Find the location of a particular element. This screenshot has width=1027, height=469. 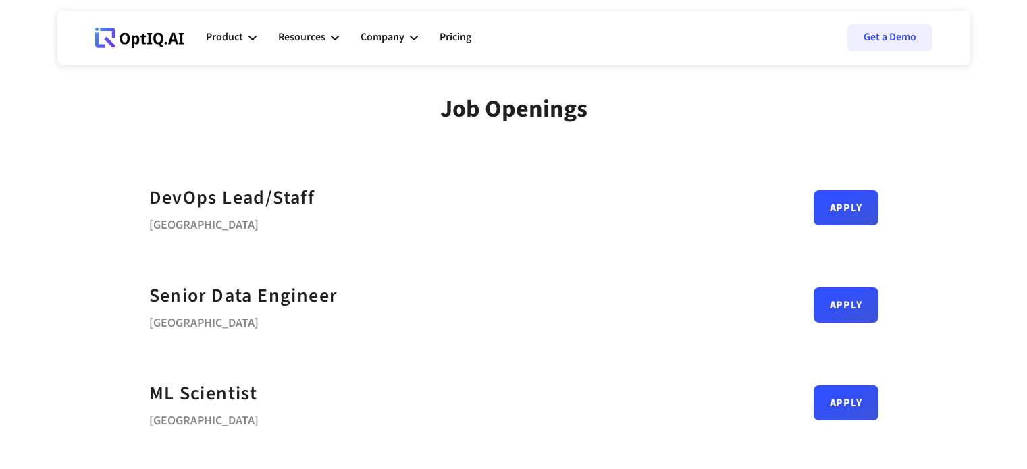

div: Webflow Homepage is located at coordinates (95, 47).